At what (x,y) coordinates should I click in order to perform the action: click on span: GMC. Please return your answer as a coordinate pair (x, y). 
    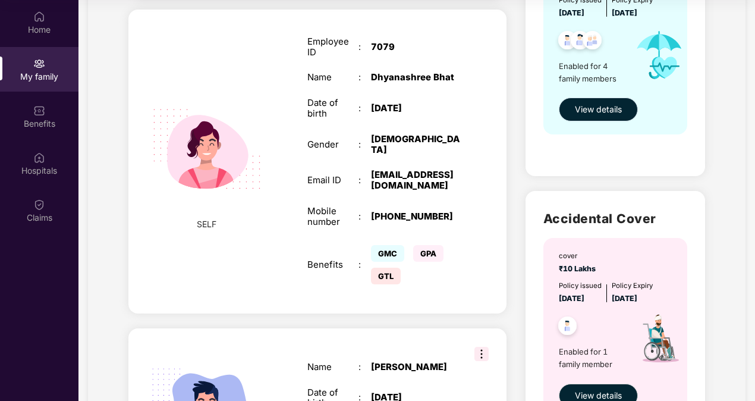
    Looking at the image, I should click on (388, 253).